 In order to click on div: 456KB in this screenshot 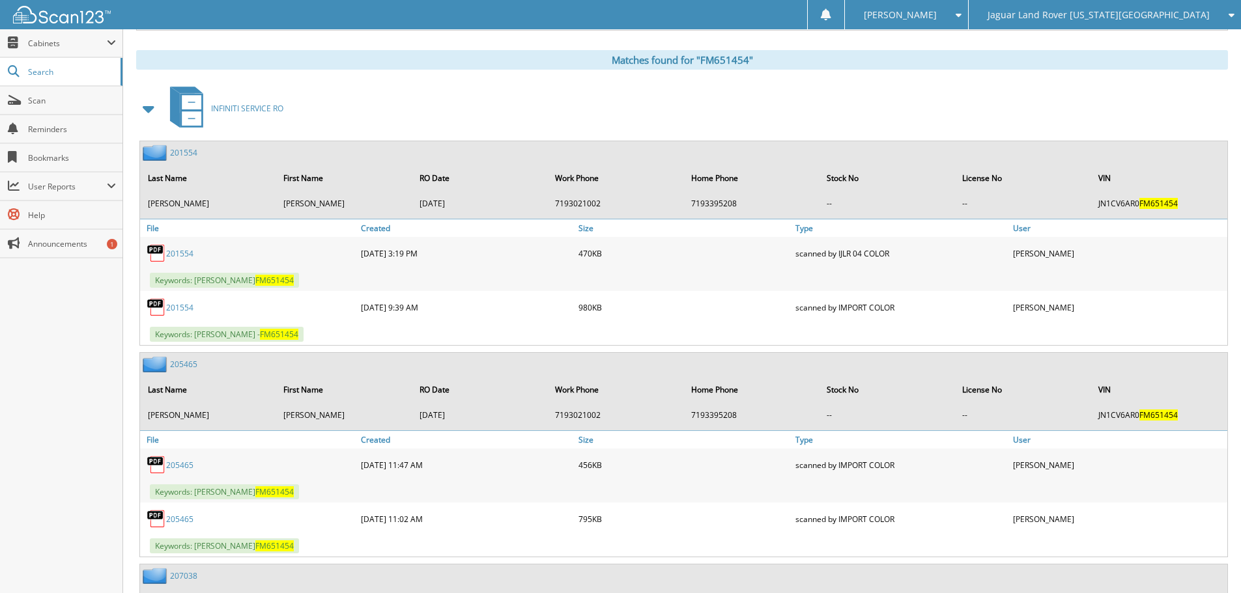, I will do `click(684, 465)`.